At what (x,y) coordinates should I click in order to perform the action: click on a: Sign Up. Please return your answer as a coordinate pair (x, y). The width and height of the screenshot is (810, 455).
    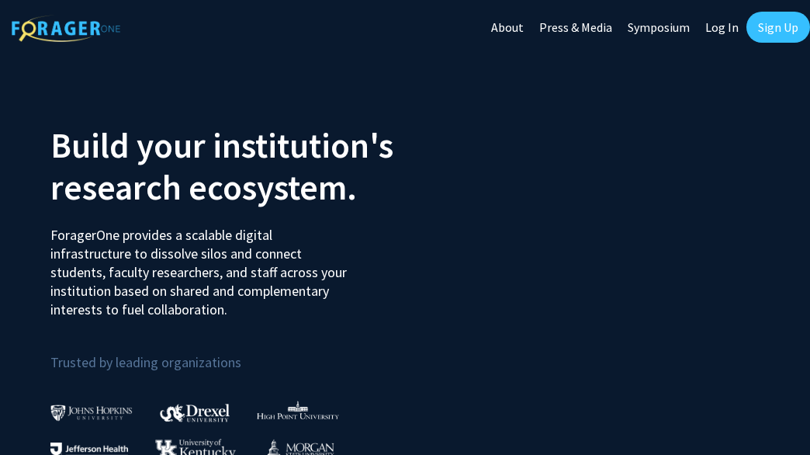
    Looking at the image, I should click on (778, 27).